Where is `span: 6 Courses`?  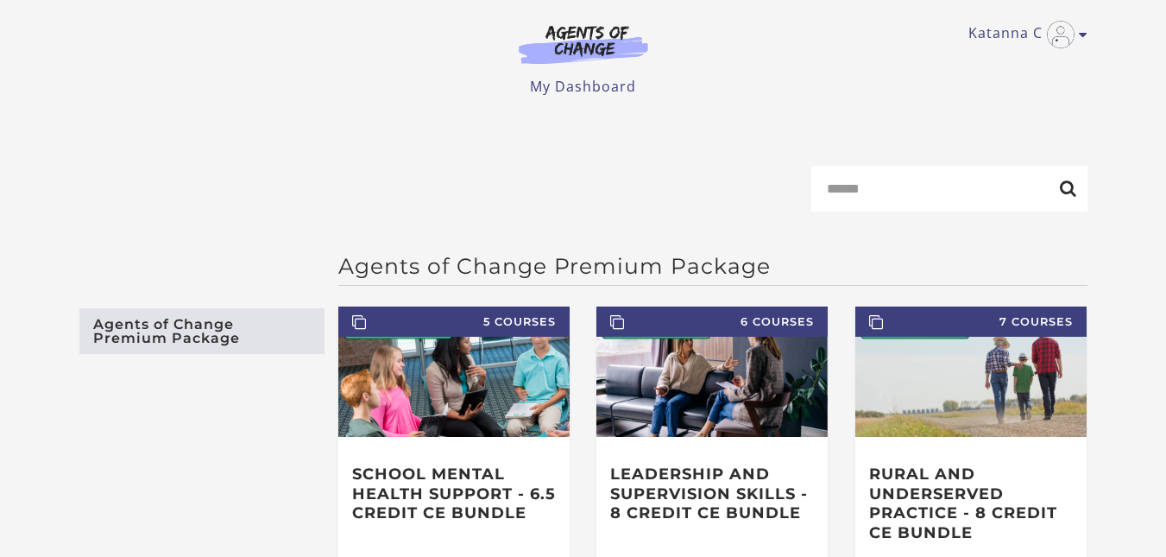
span: 6 Courses is located at coordinates (712, 321).